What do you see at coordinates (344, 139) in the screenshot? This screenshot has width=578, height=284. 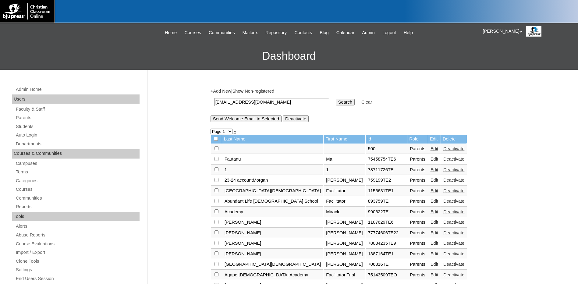 I see `td: First Name` at bounding box center [344, 139].